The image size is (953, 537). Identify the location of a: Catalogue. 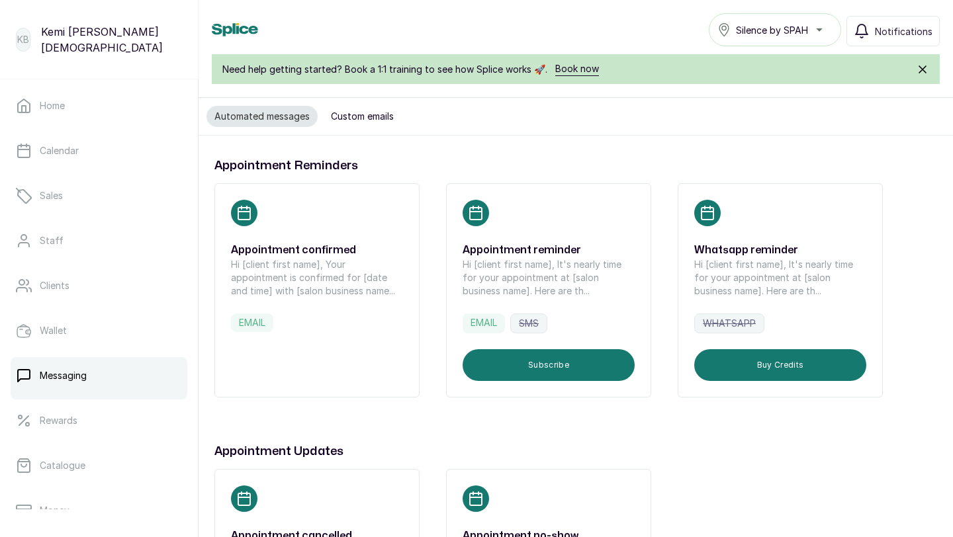
(99, 466).